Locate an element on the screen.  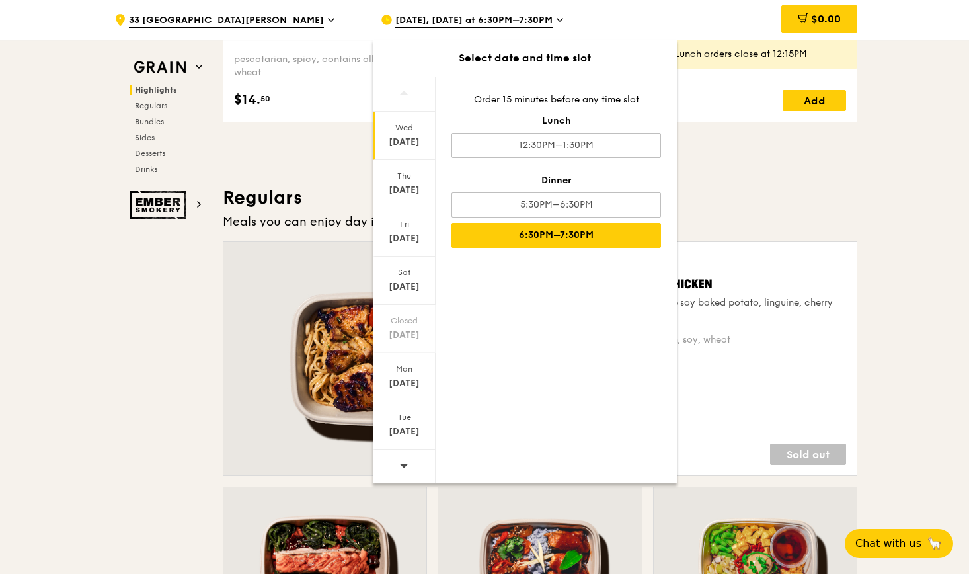
span: Bundles is located at coordinates (149, 122).